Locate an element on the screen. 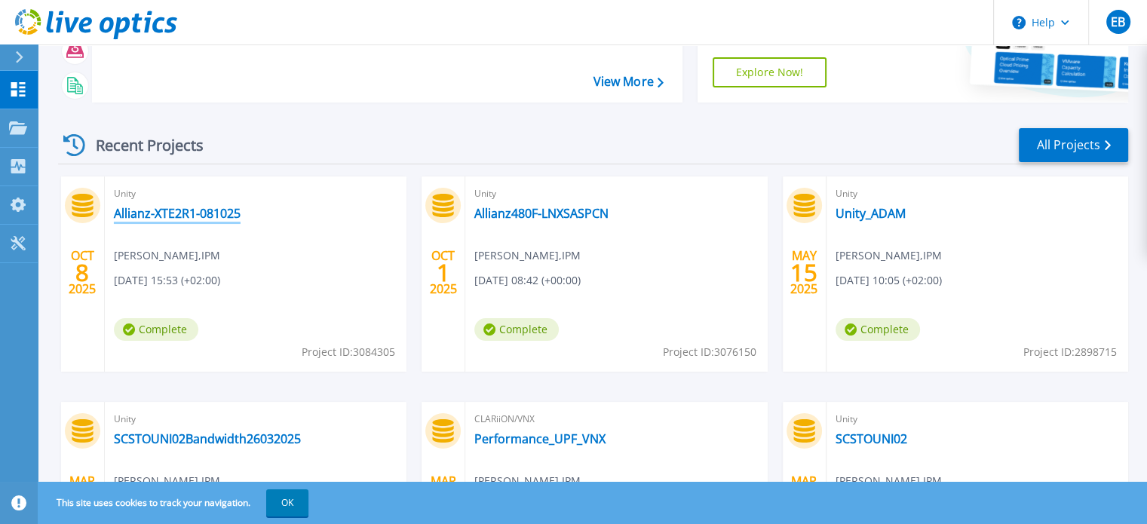 This screenshot has height=524, width=1147. a: Allianz-XTE2R1-081025 is located at coordinates (177, 213).